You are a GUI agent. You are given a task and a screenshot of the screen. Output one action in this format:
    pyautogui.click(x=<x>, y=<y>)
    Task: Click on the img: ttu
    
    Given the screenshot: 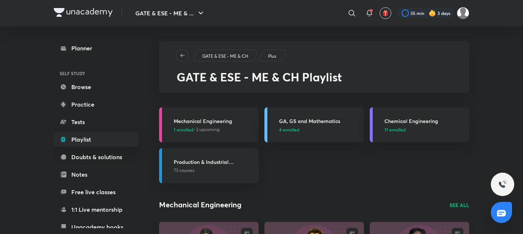 What is the action you would take?
    pyautogui.click(x=502, y=185)
    